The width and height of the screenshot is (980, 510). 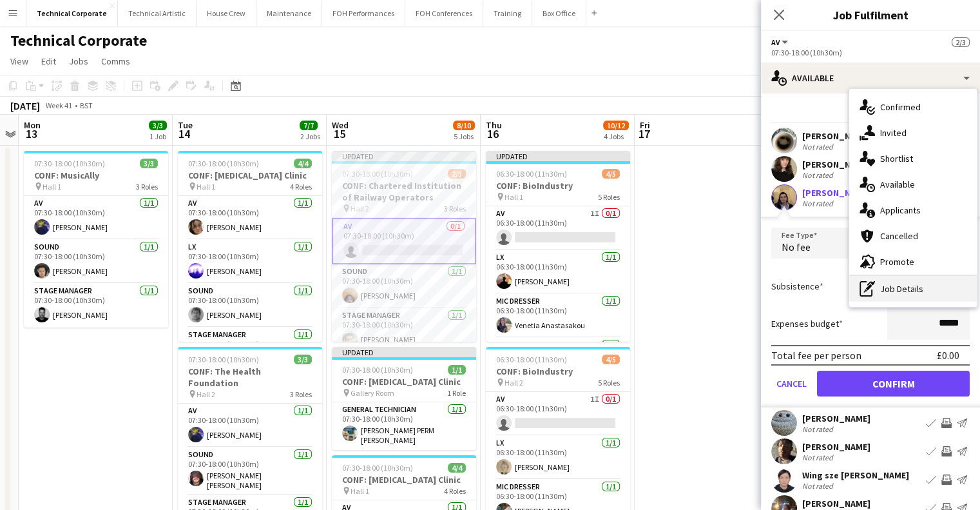 I want to click on span: 13, so click(x=31, y=133).